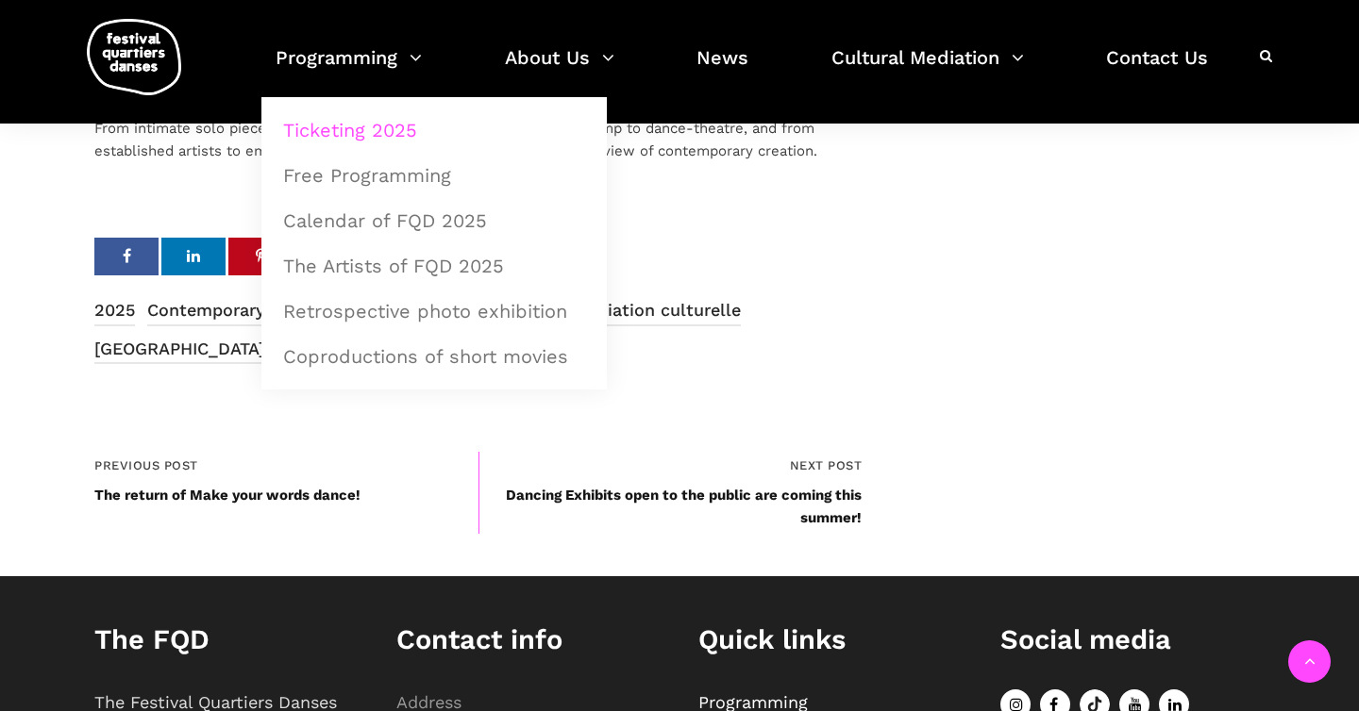  What do you see at coordinates (348, 69) in the screenshot?
I see `a: Programming` at bounding box center [348, 69].